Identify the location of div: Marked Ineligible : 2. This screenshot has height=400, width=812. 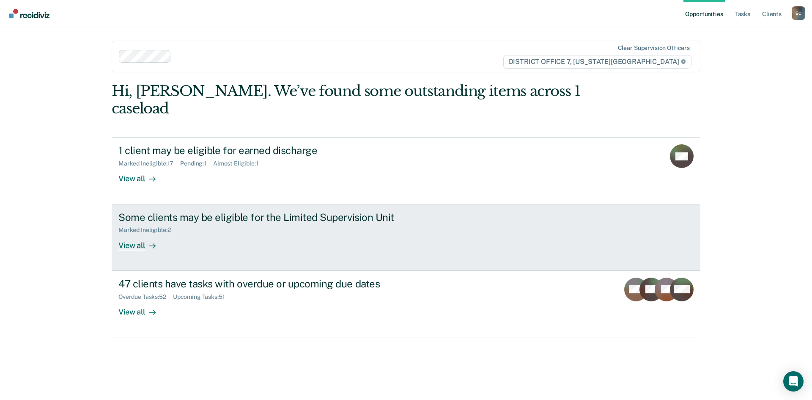
(148, 230).